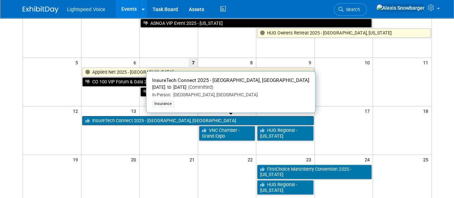  What do you see at coordinates (351, 9) in the screenshot?
I see `a: Search` at bounding box center [351, 9].